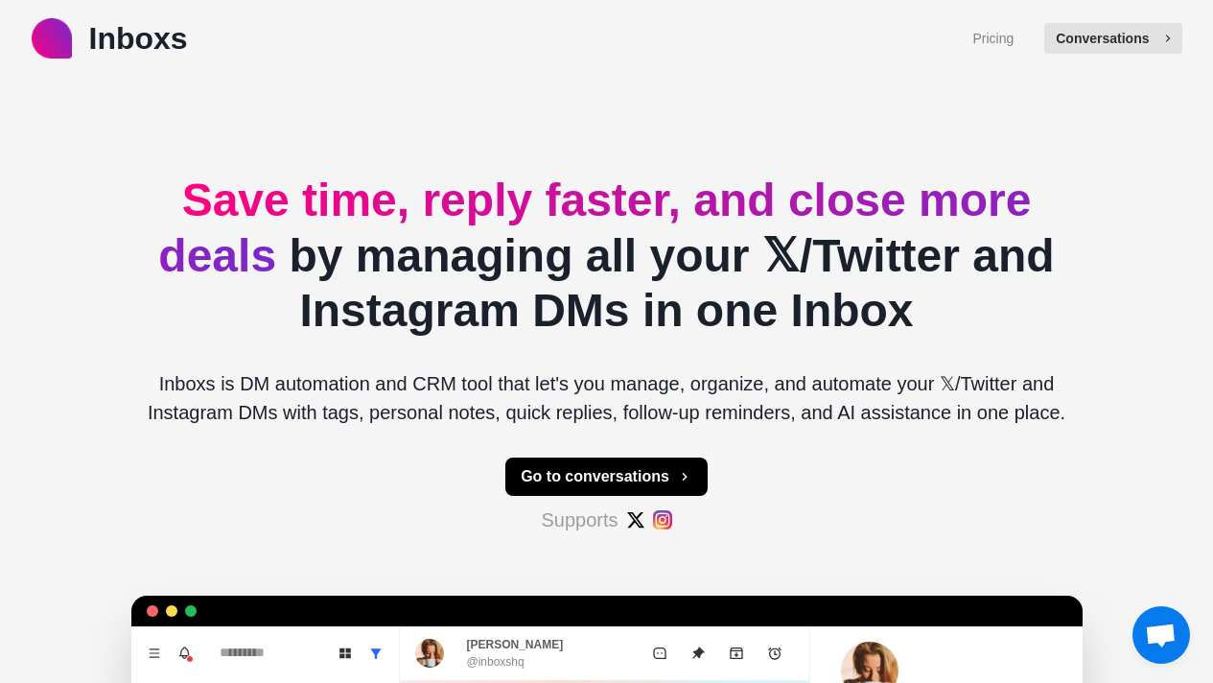 Image resolution: width=1213 pixels, height=683 pixels. Describe the element at coordinates (1112, 38) in the screenshot. I see `button: Conversations` at that location.